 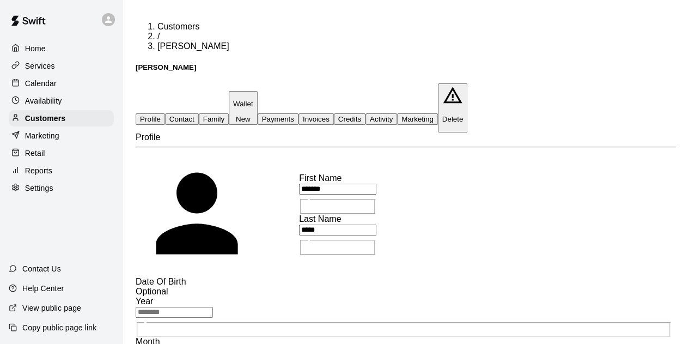 What do you see at coordinates (61, 101) in the screenshot?
I see `div: Availability` at bounding box center [61, 101].